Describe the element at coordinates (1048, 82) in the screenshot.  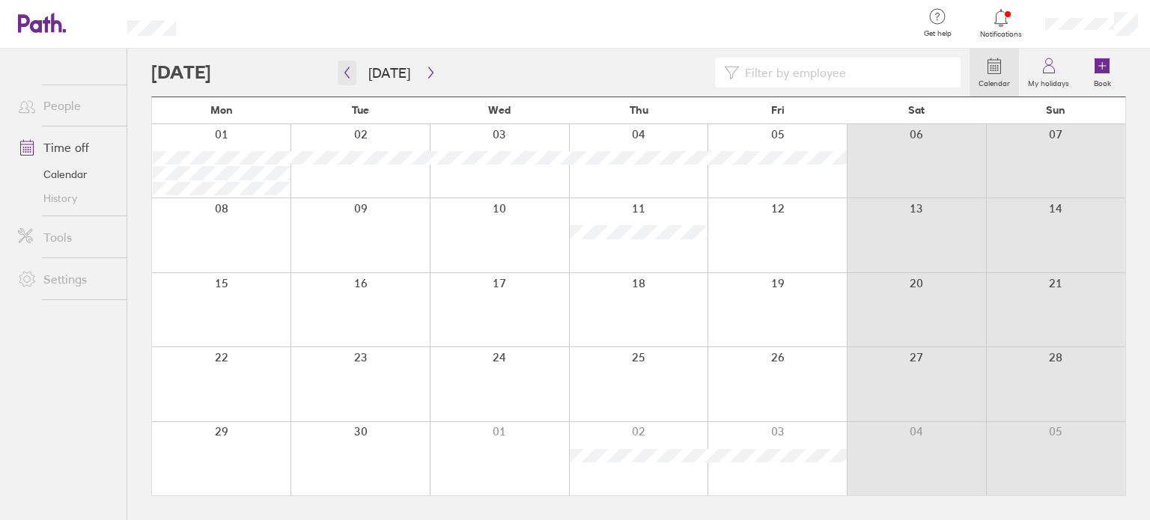
I see `label: My holidays` at that location.